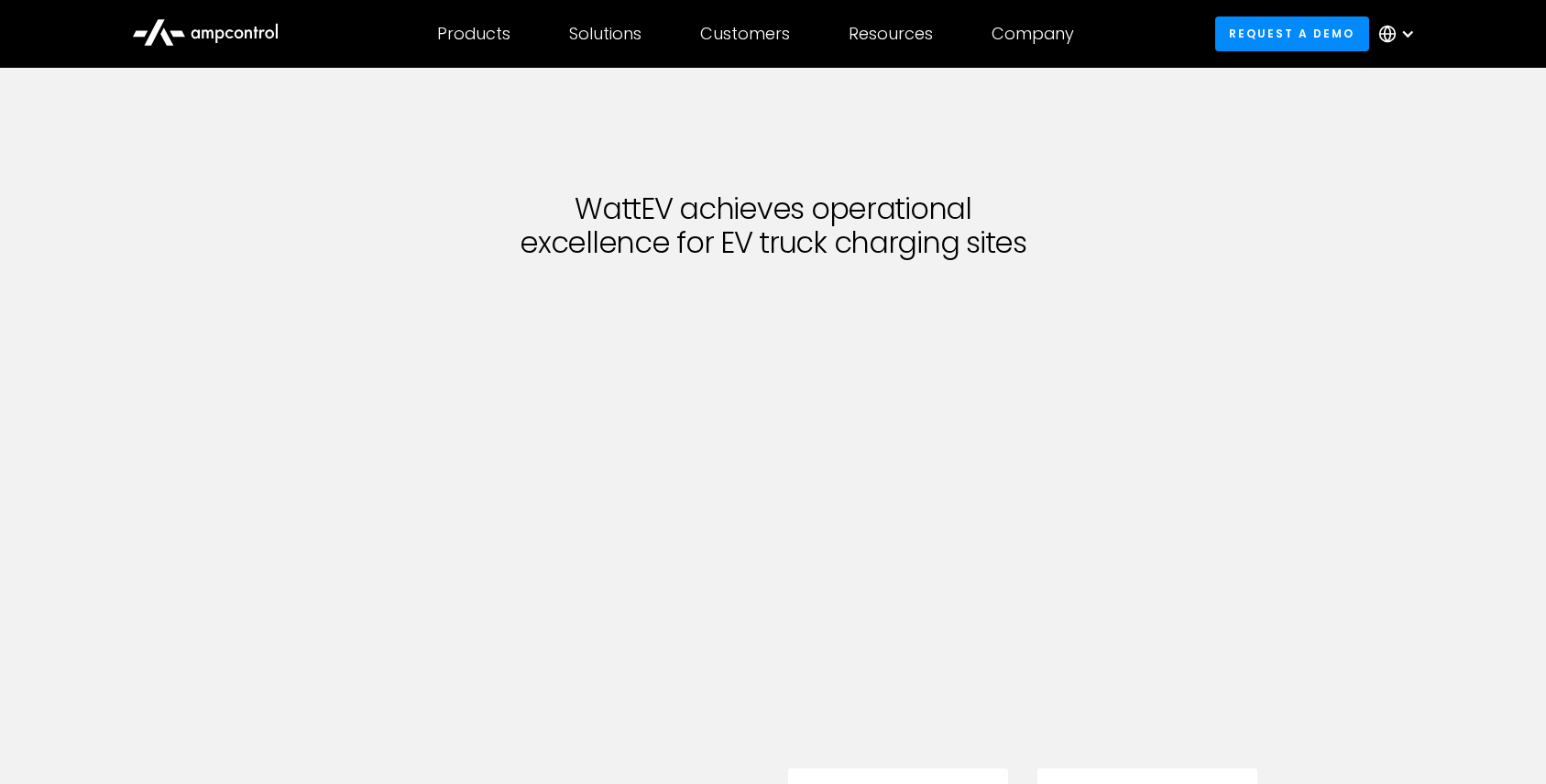 The image size is (1546, 784). What do you see at coordinates (773, 226) in the screenshot?
I see `h1: WattEV achieves operational excellence for EV truck charging sites` at bounding box center [773, 226].